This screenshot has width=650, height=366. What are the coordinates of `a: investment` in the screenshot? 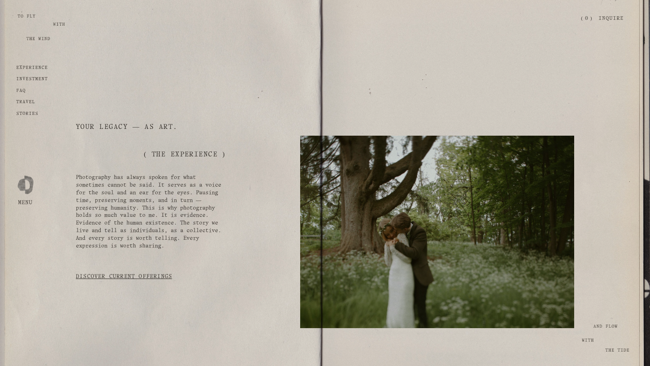 It's located at (32, 79).